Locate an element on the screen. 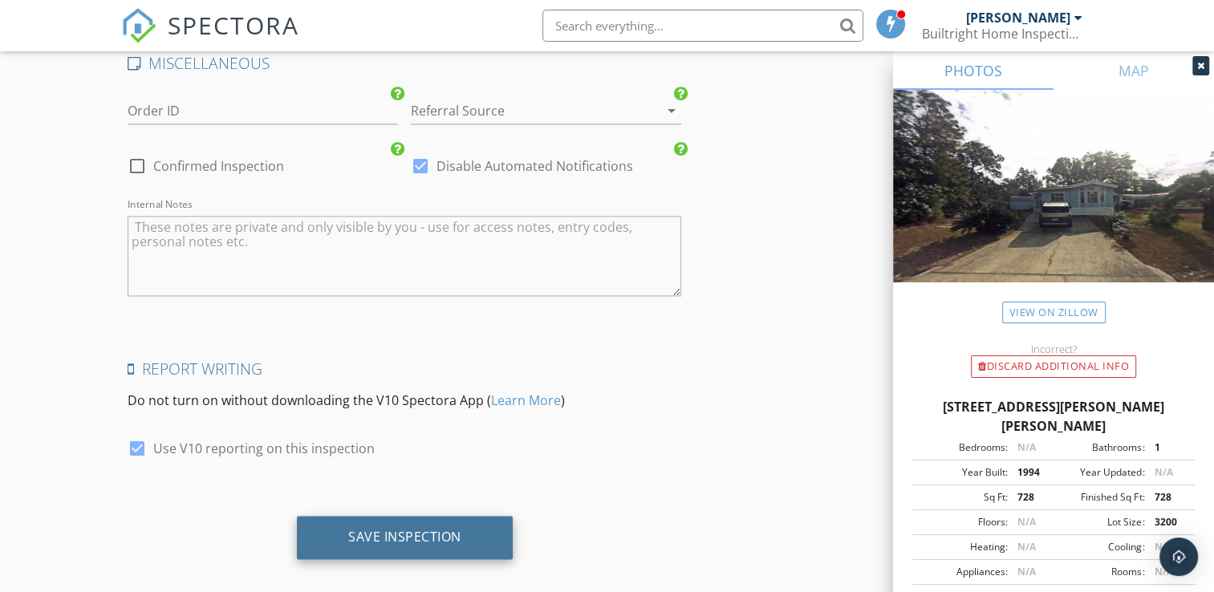 This screenshot has height=592, width=1214. img: streetview is located at coordinates (1054, 205).